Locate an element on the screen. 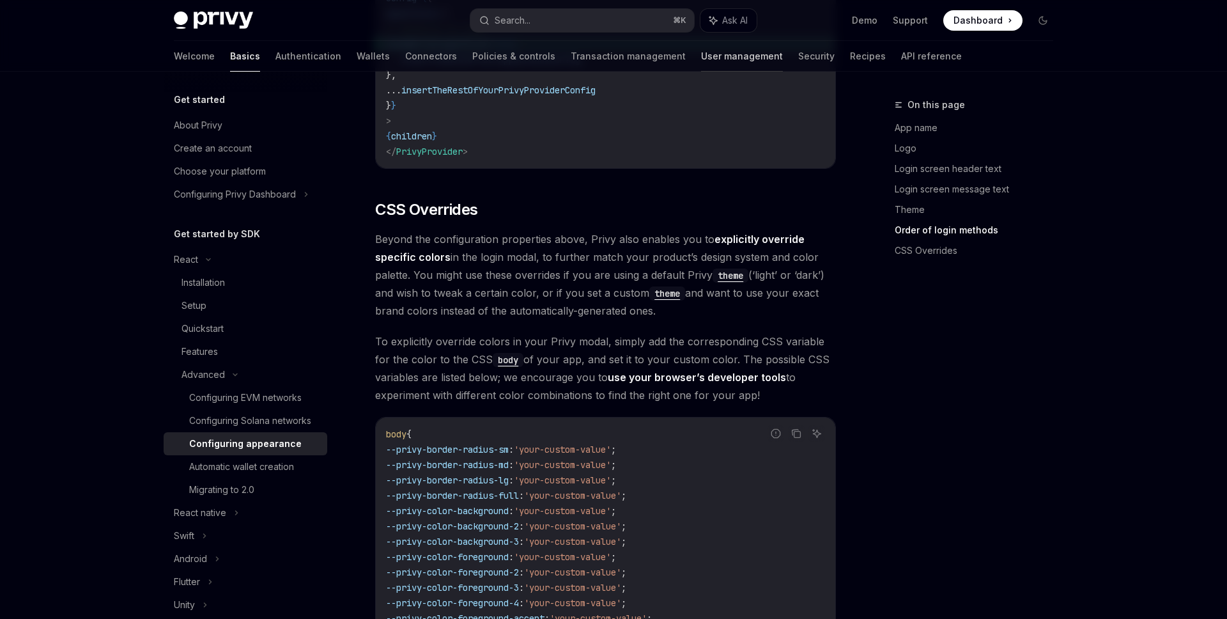 This screenshot has height=619, width=1227. div: Configuring Privy Dashboard is located at coordinates (235, 194).